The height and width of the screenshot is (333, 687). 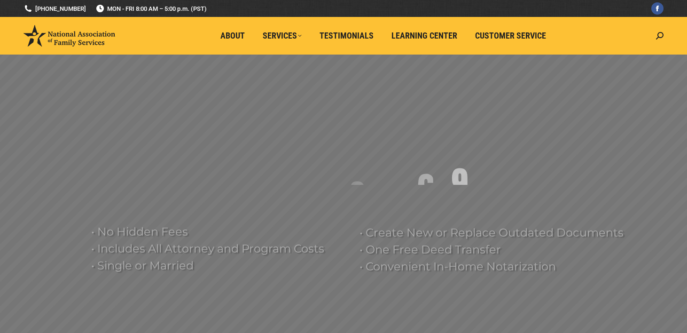 I want to click on a: Facebook page opens in new window, so click(x=657, y=8).